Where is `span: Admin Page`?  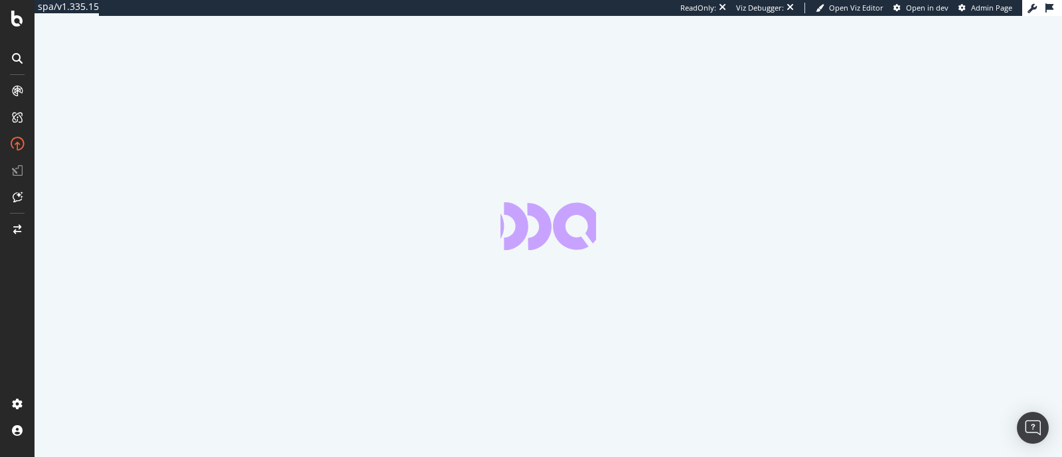 span: Admin Page is located at coordinates (992, 7).